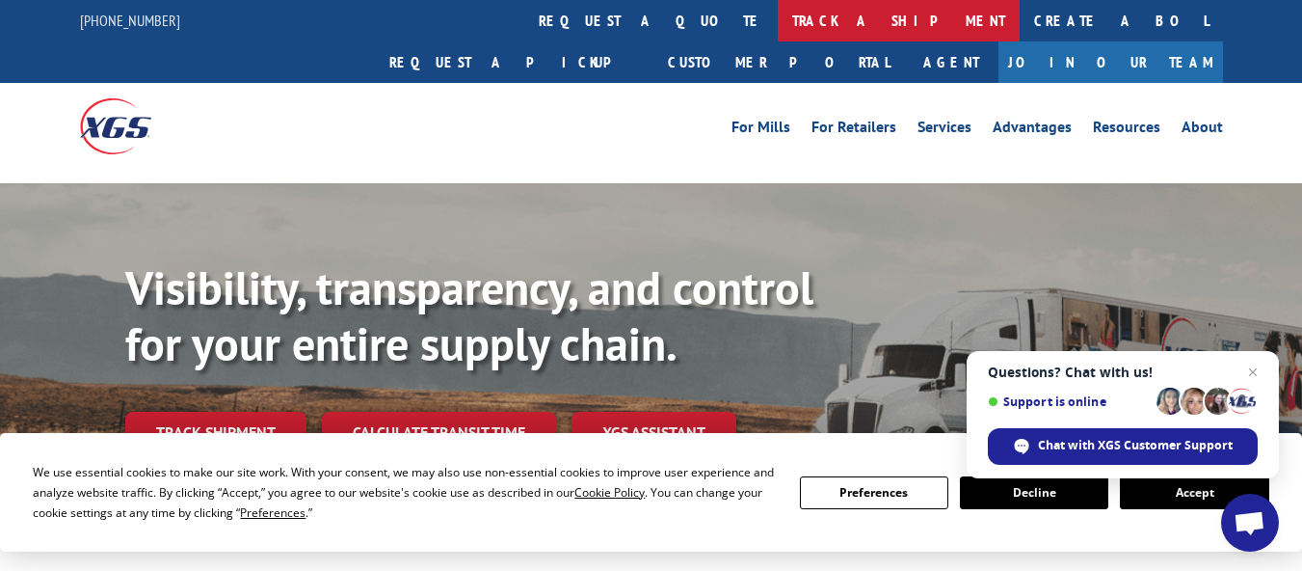 The height and width of the screenshot is (571, 1302). What do you see at coordinates (951, 62) in the screenshot?
I see `a: Agent` at bounding box center [951, 62].